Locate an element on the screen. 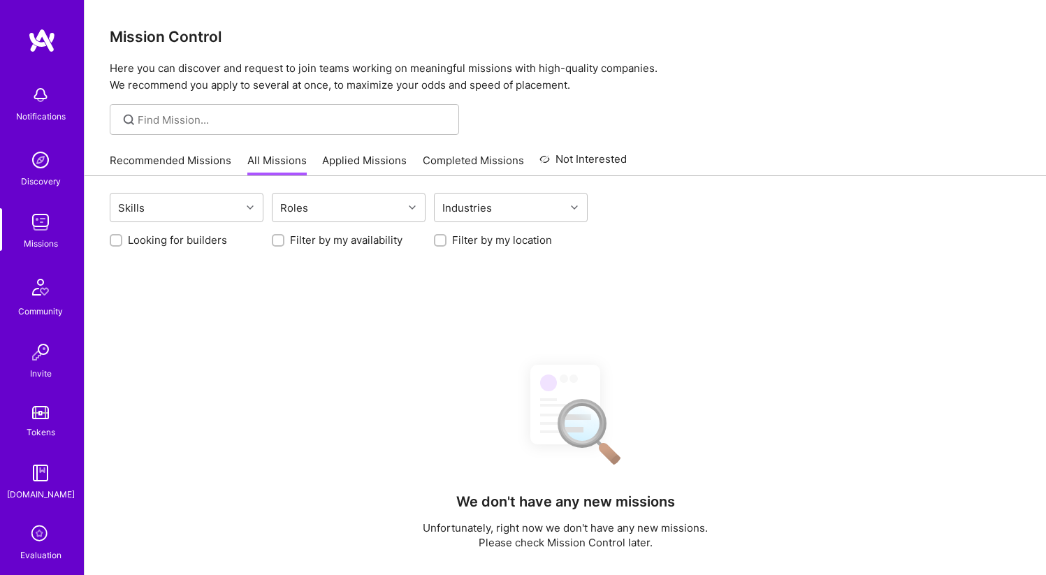  a: Applied Missions is located at coordinates (364, 164).